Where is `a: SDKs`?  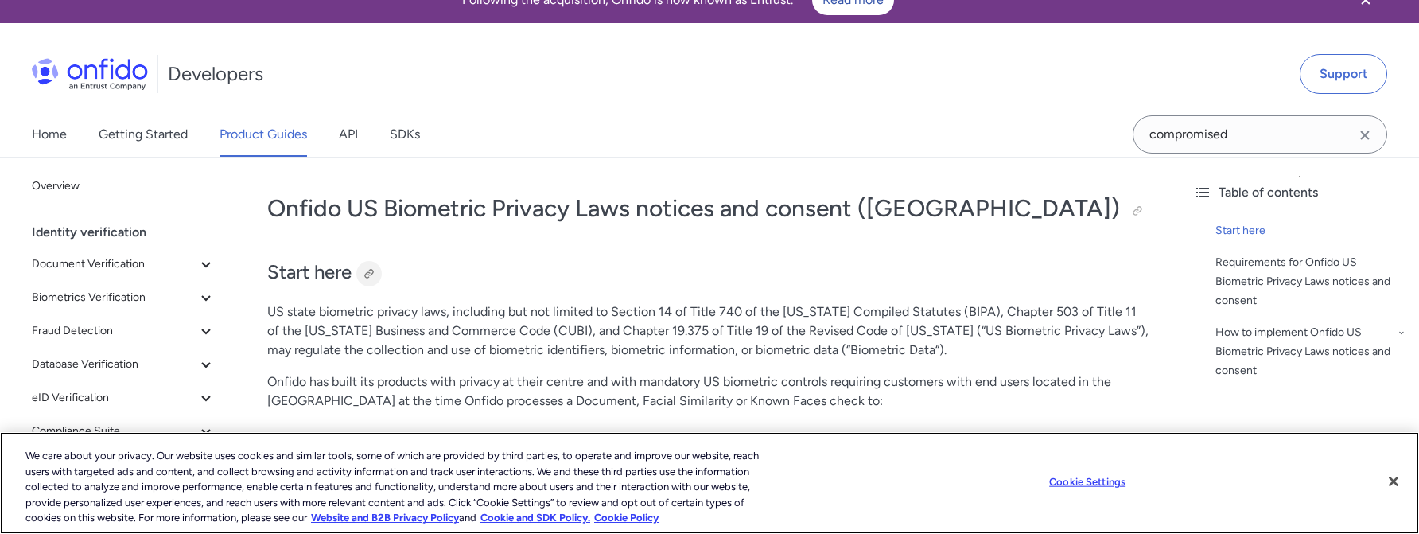
a: SDKs is located at coordinates (405, 134).